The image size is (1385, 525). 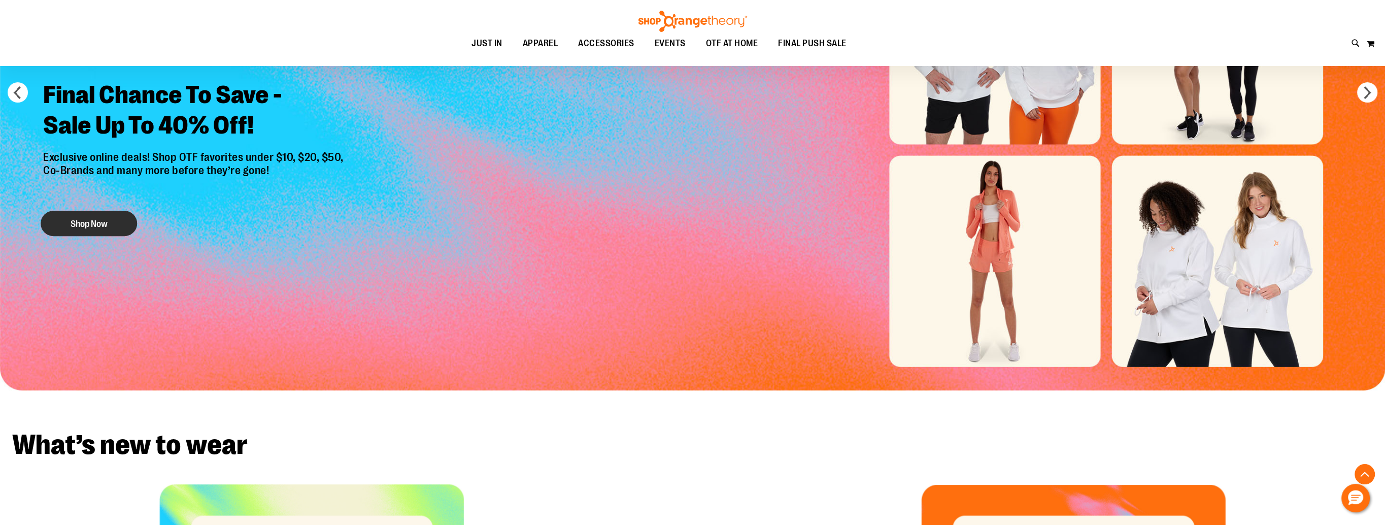 I want to click on a: ACCESSORIES, so click(x=606, y=44).